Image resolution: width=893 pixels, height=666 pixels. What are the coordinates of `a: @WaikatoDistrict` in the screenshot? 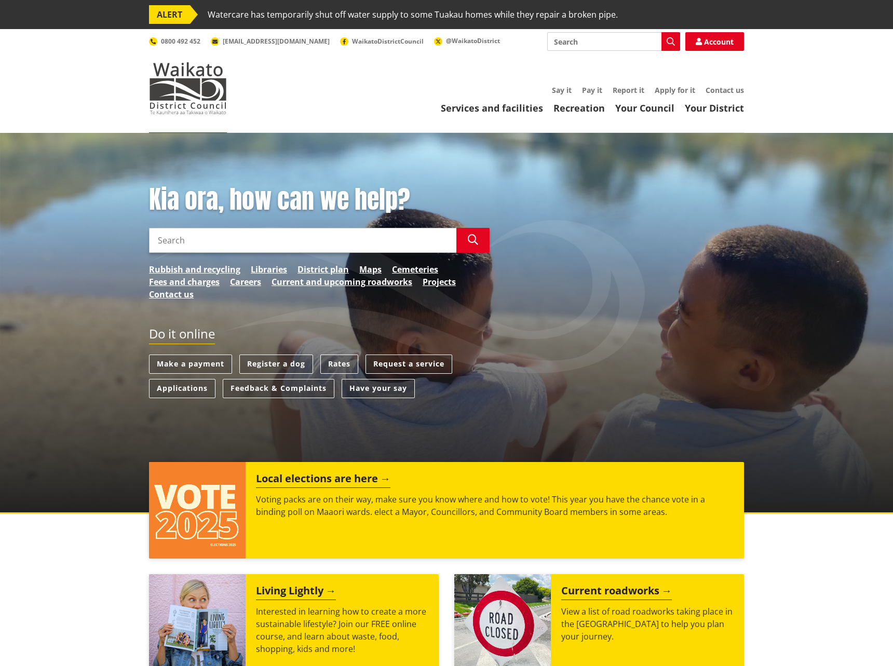 It's located at (466, 40).